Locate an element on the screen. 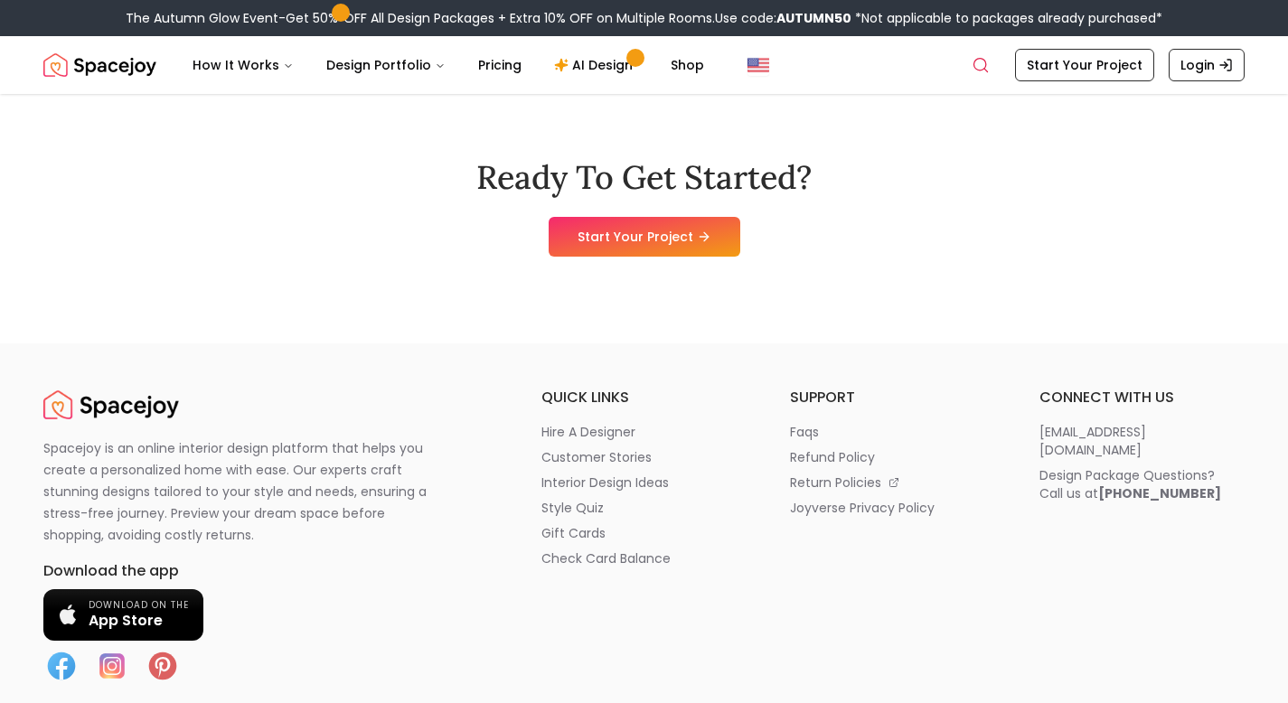 The height and width of the screenshot is (703, 1288). a: Pinterest icon is located at coordinates (163, 666).